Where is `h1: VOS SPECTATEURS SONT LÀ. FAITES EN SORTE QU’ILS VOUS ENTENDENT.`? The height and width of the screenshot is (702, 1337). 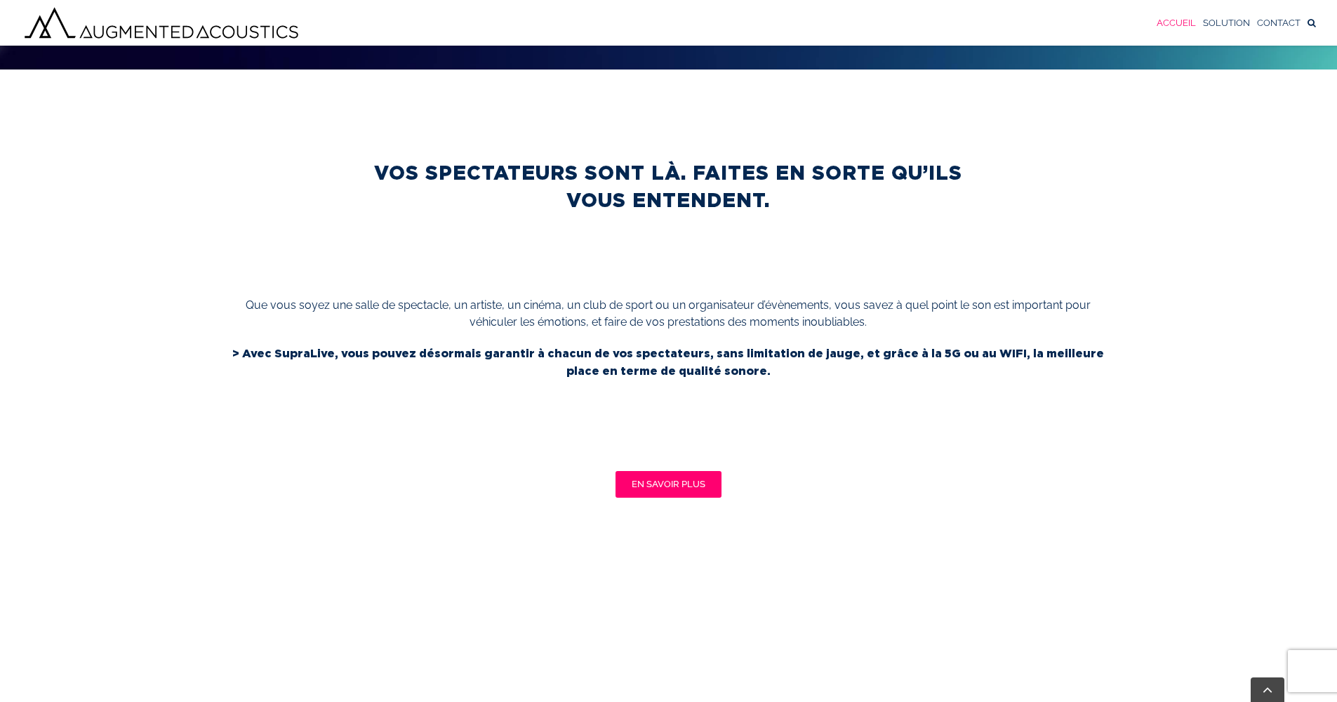 h1: VOS SPECTATEURS SONT LÀ. FAITES EN SORTE QU’ILS VOUS ENTENDENT. is located at coordinates (668, 186).